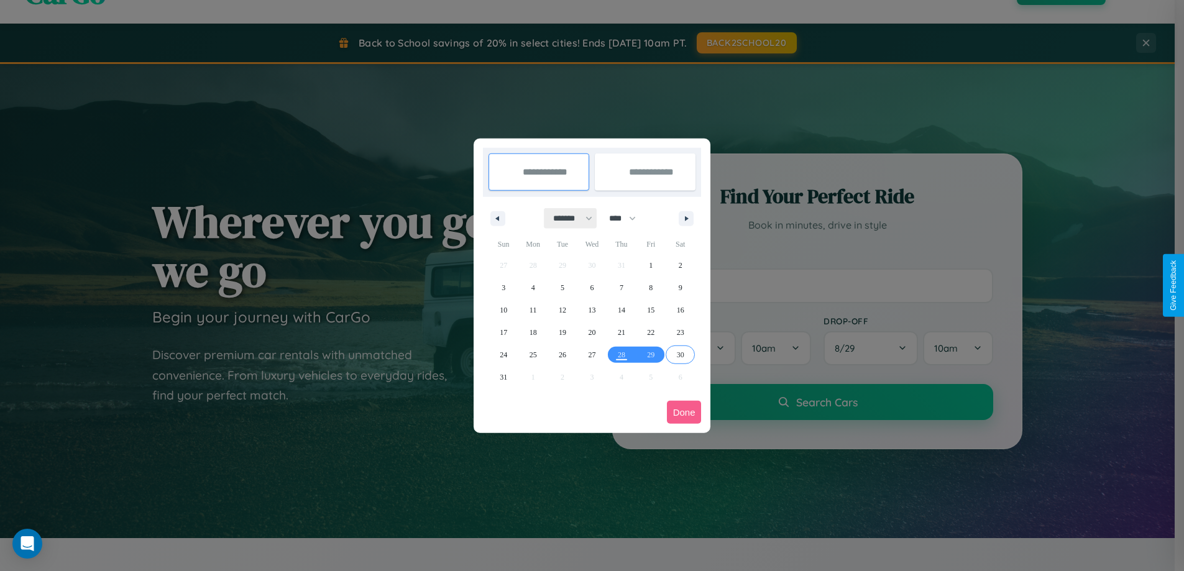 The image size is (1184, 571). What do you see at coordinates (503, 355) in the screenshot?
I see `span: 24` at bounding box center [503, 355].